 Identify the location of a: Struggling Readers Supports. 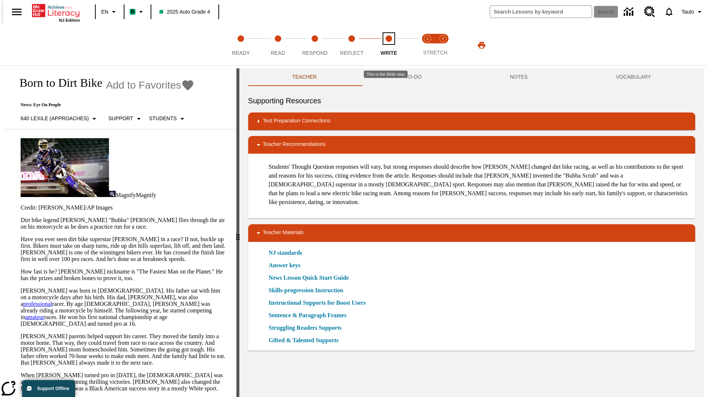
(307, 328).